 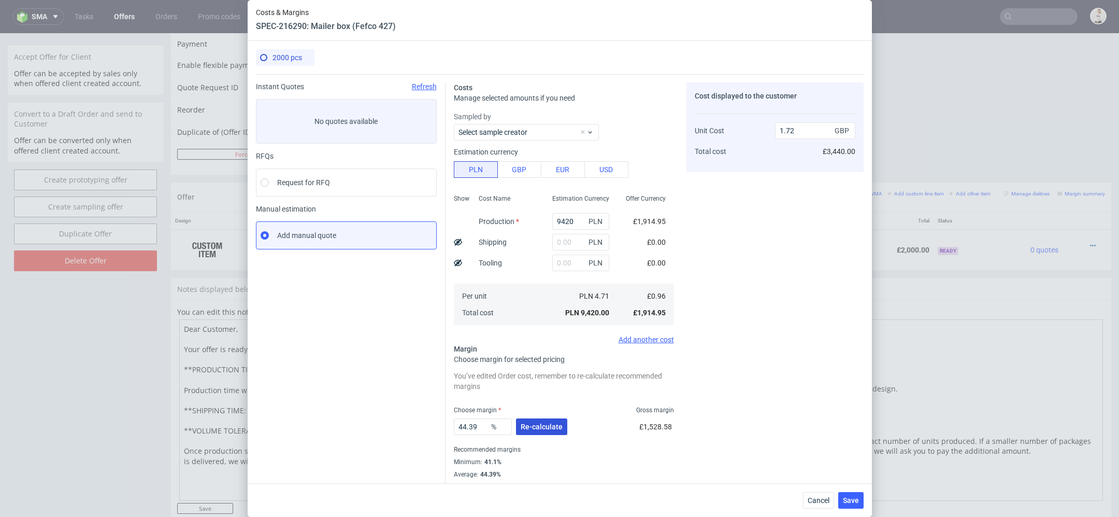 What do you see at coordinates (492, 462) in the screenshot?
I see `div: 41.1%` at bounding box center [492, 462].